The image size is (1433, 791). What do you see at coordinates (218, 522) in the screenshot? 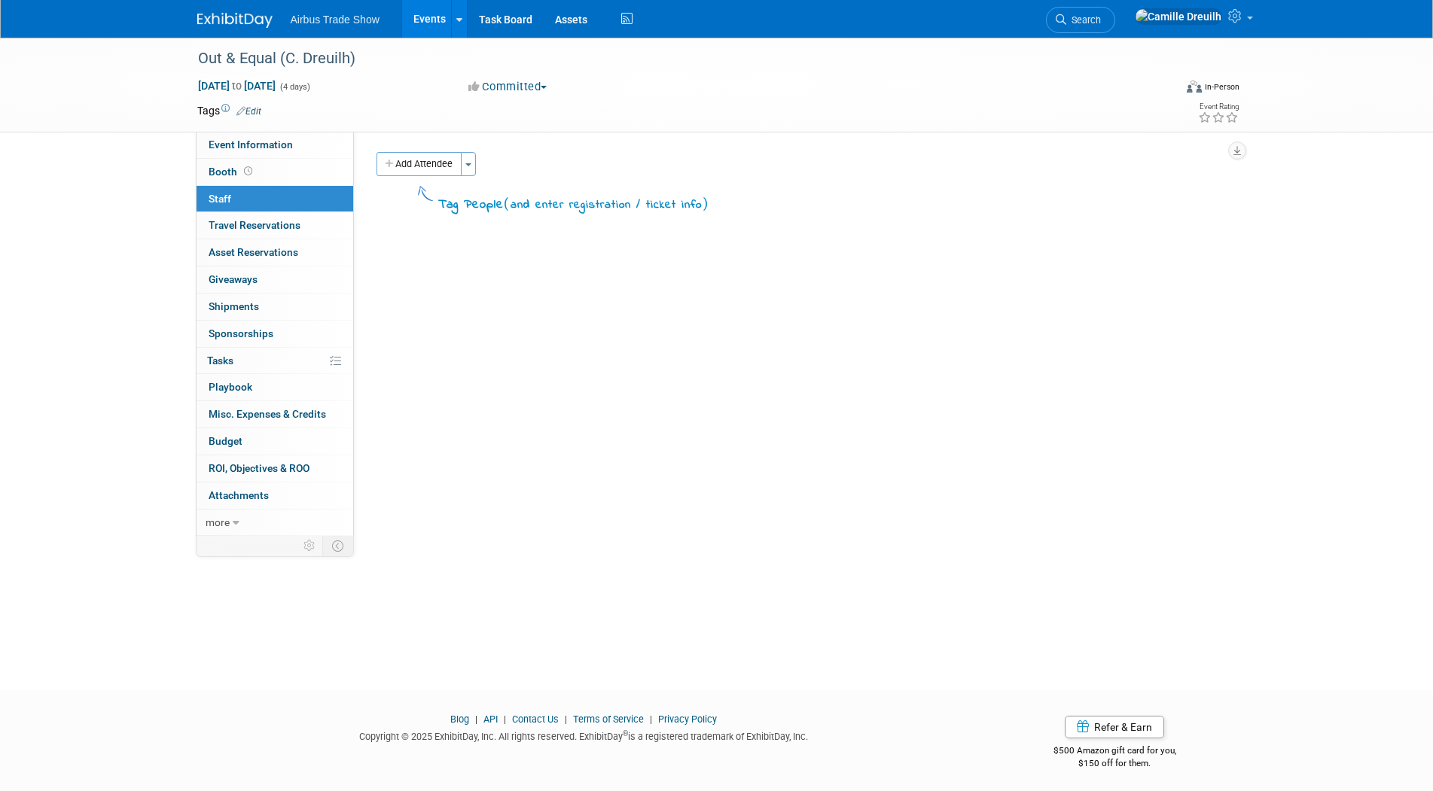
I see `span: more` at bounding box center [218, 522].